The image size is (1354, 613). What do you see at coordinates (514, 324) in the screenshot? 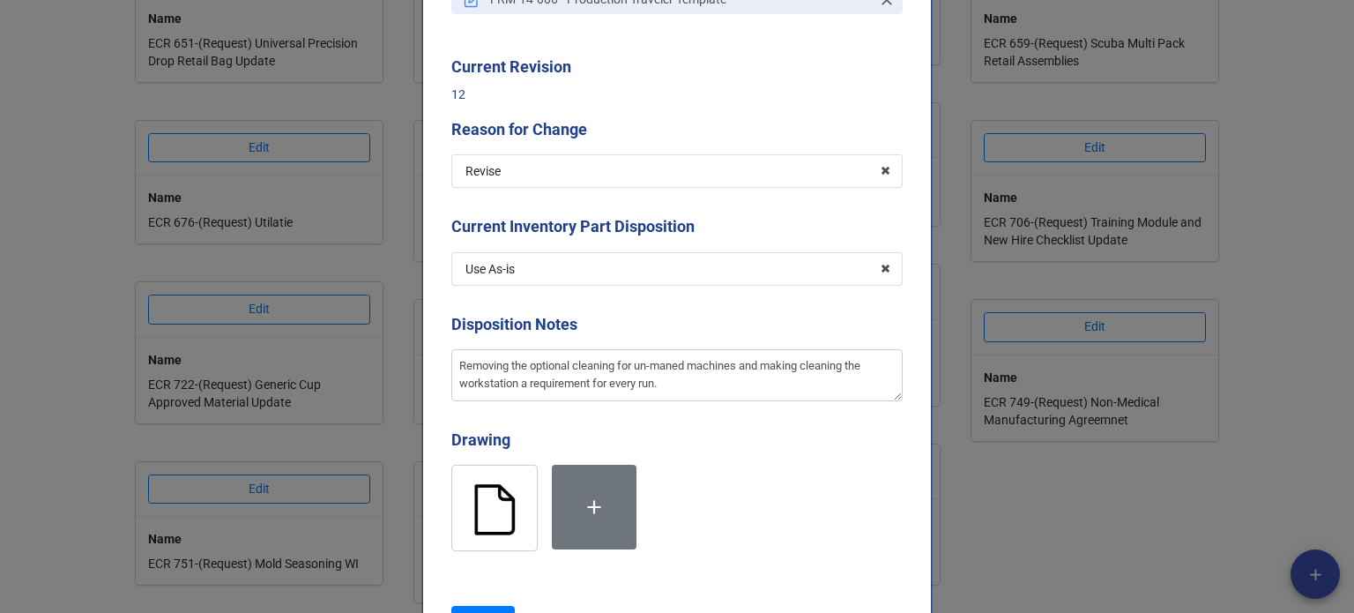
I see `label: Disposition Notes` at bounding box center [514, 324].